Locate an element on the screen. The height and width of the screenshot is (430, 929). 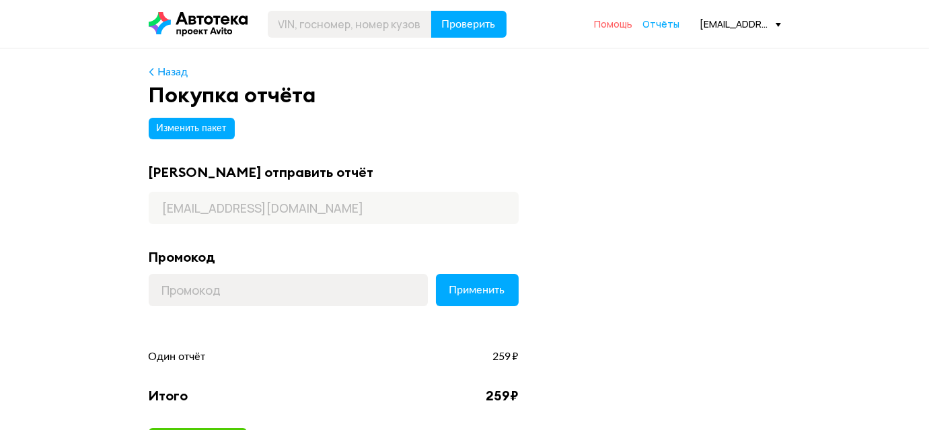
span: Помощь is located at coordinates (613, 24).